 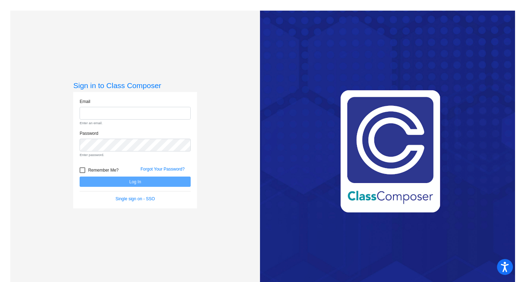 I want to click on label: Password, so click(x=89, y=133).